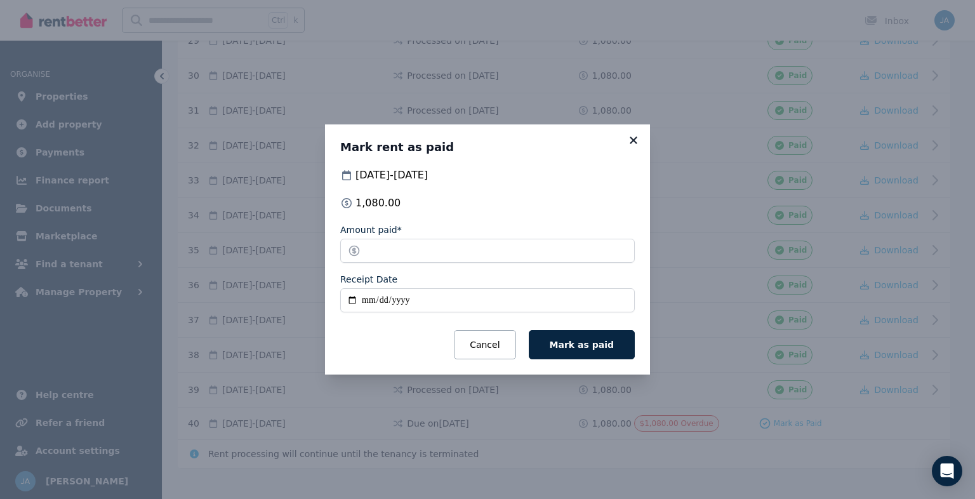  Describe the element at coordinates (947, 471) in the screenshot. I see `div: Open Intercom Messenger` at that location.